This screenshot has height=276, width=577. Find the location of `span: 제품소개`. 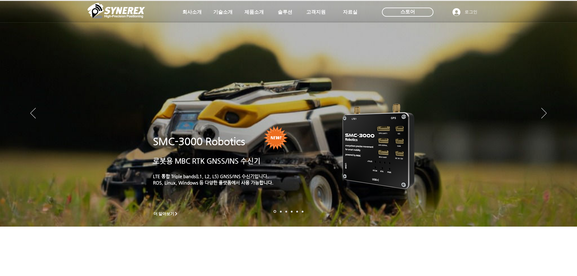

span: 제품소개 is located at coordinates (254, 12).